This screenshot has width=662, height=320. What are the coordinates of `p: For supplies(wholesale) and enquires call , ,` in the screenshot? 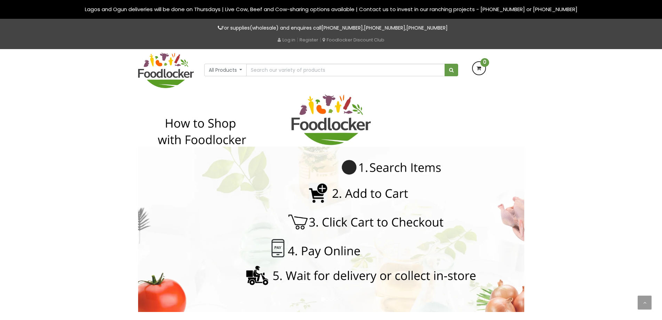 It's located at (331, 28).